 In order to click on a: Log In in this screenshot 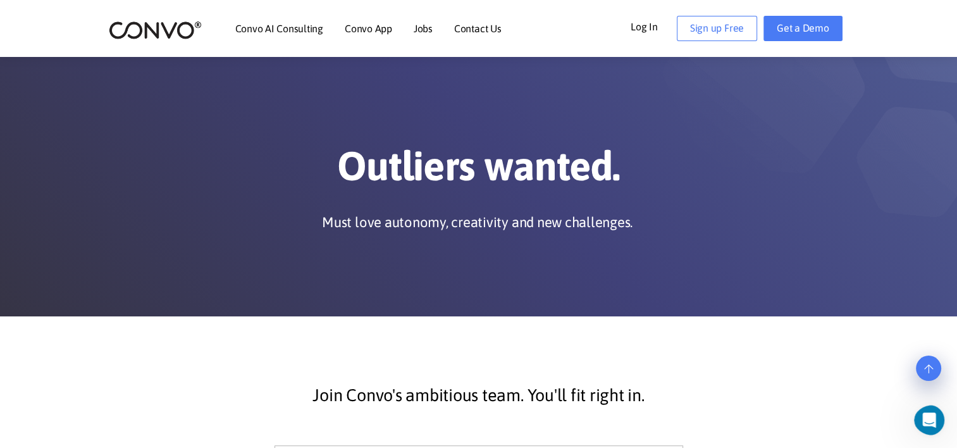, I will do `click(653, 26)`.